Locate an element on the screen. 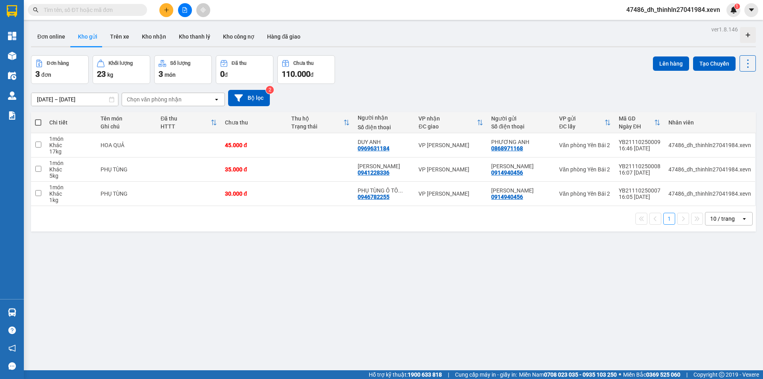 The image size is (763, 379). span: đ is located at coordinates (312, 75).